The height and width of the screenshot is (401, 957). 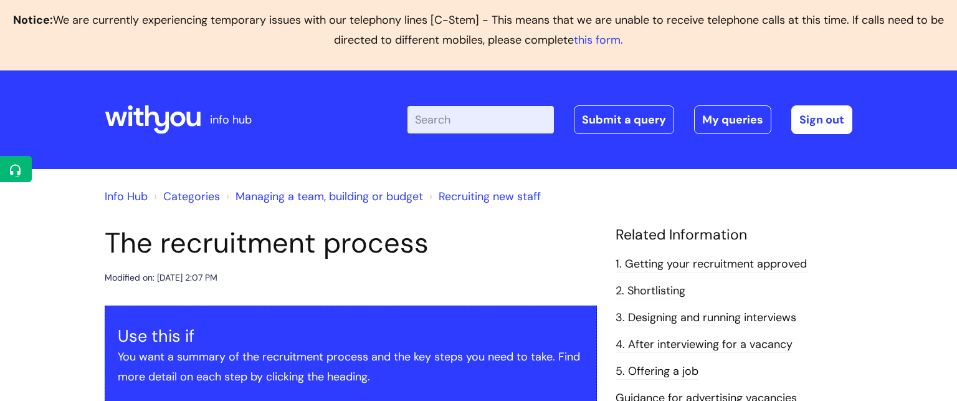 I want to click on a: 5. Offering a job, so click(x=657, y=371).